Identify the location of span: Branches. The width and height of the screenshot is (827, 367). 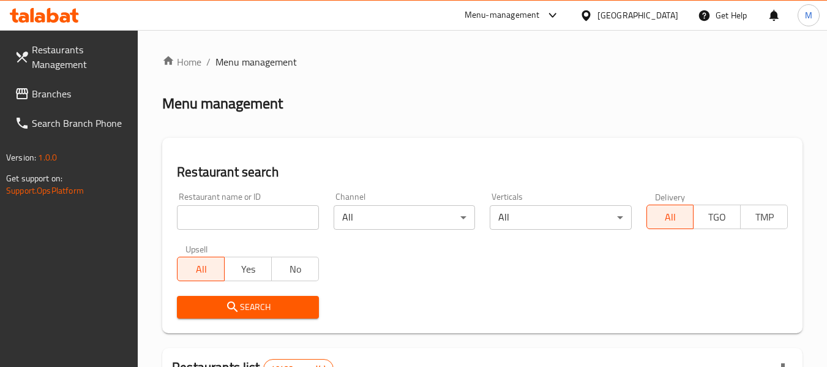
(80, 94).